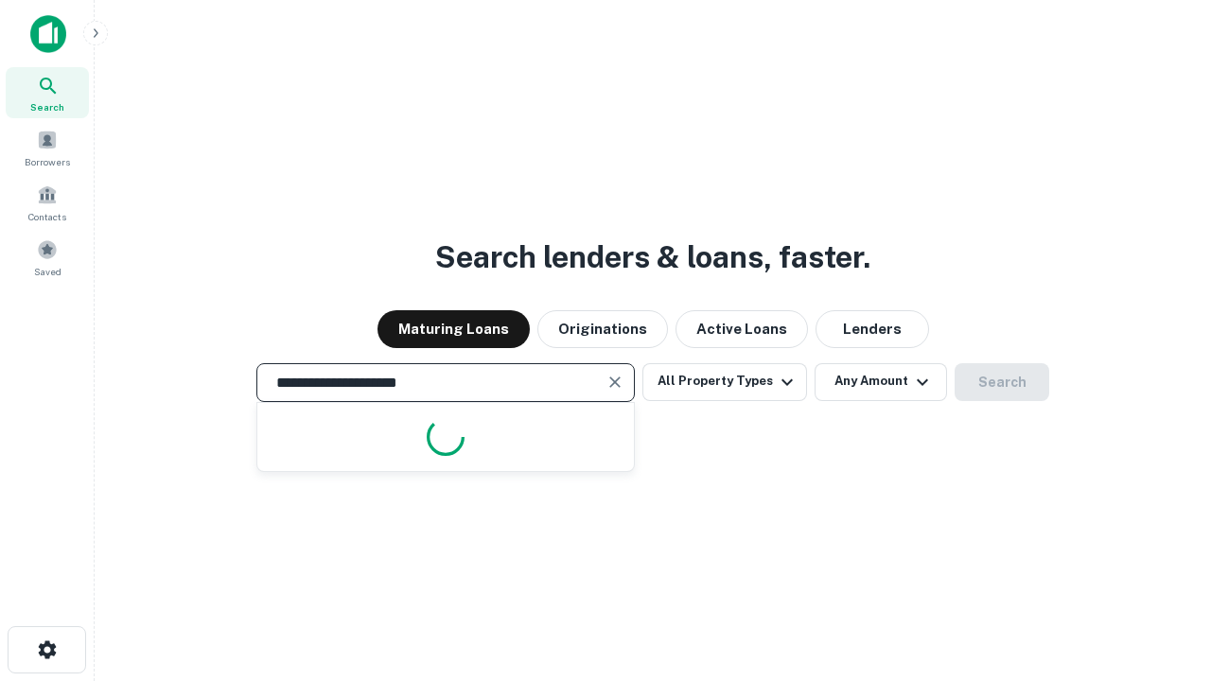  What do you see at coordinates (47, 93) in the screenshot?
I see `div: Search` at bounding box center [47, 93].